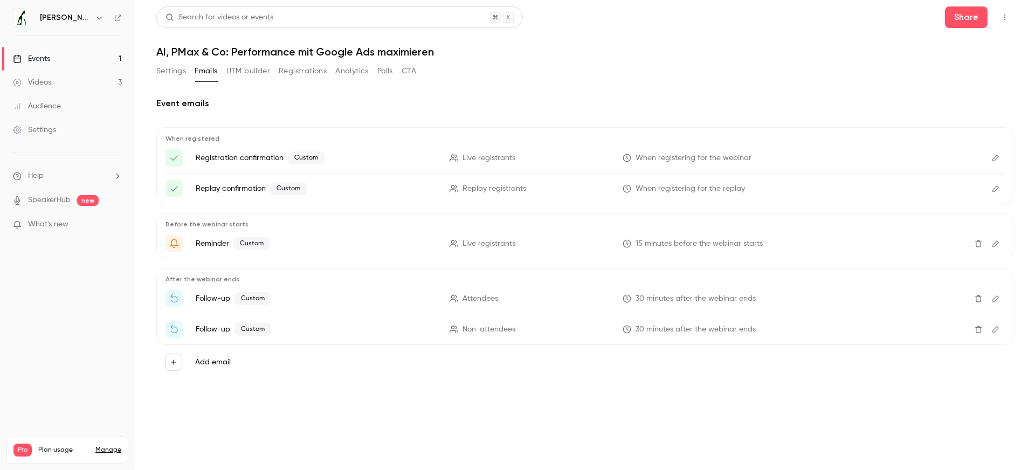 The image size is (1035, 470). What do you see at coordinates (32, 82) in the screenshot?
I see `div: Videos` at bounding box center [32, 82].